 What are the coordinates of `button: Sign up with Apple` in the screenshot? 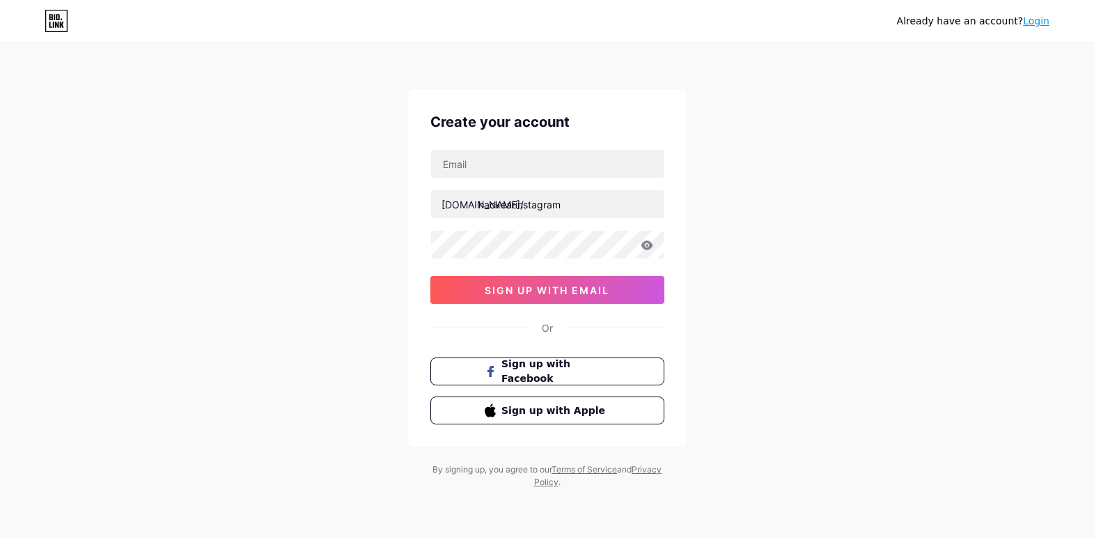 It's located at (548, 410).